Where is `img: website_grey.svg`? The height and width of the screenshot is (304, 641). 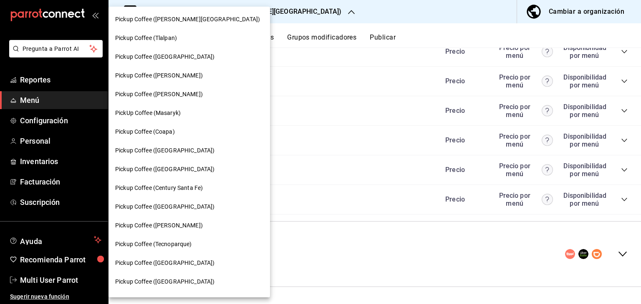 img: website_grey.svg is located at coordinates (17, 25).